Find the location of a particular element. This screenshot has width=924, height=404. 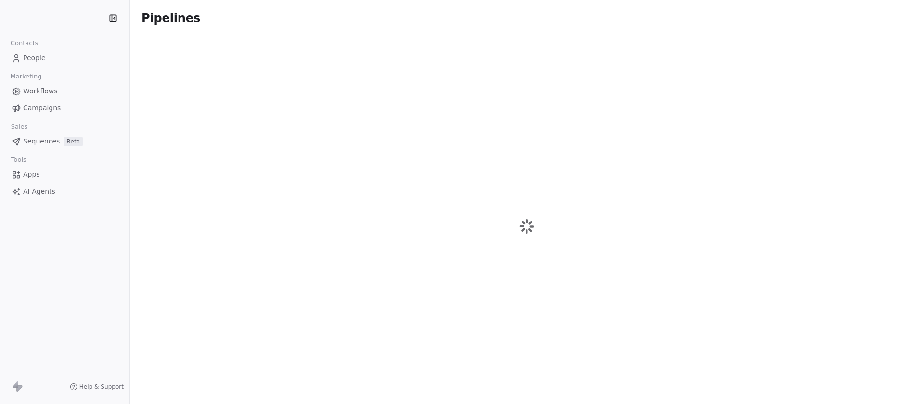

span: Campaigns is located at coordinates (42, 108).